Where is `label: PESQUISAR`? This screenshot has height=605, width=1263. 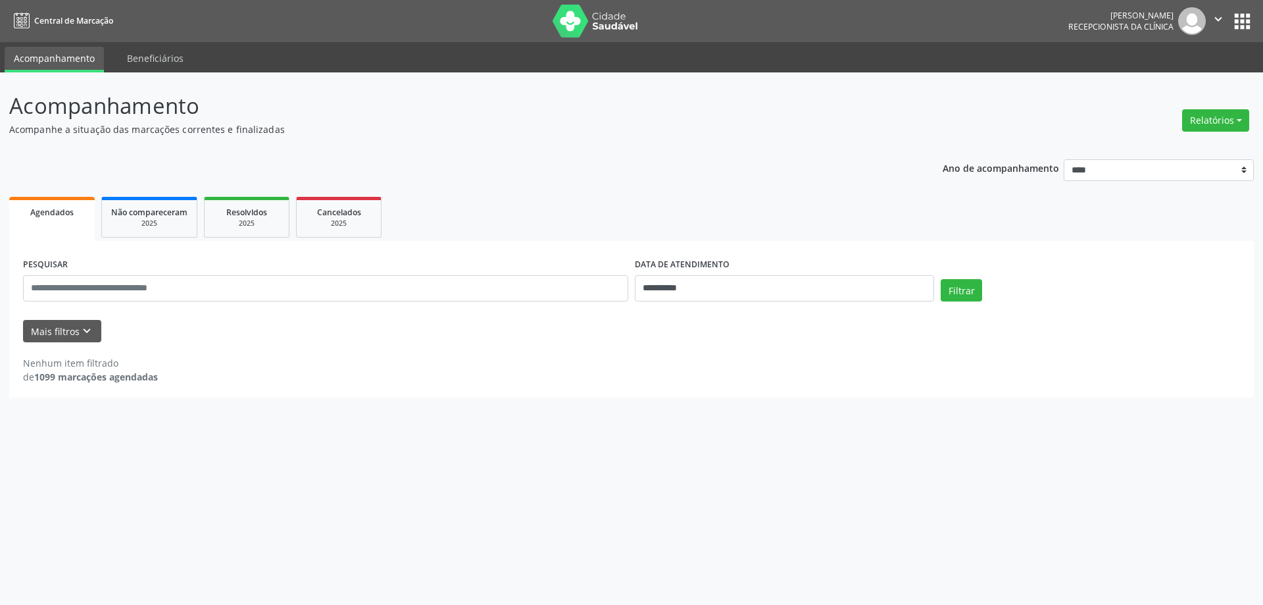 label: PESQUISAR is located at coordinates (45, 264).